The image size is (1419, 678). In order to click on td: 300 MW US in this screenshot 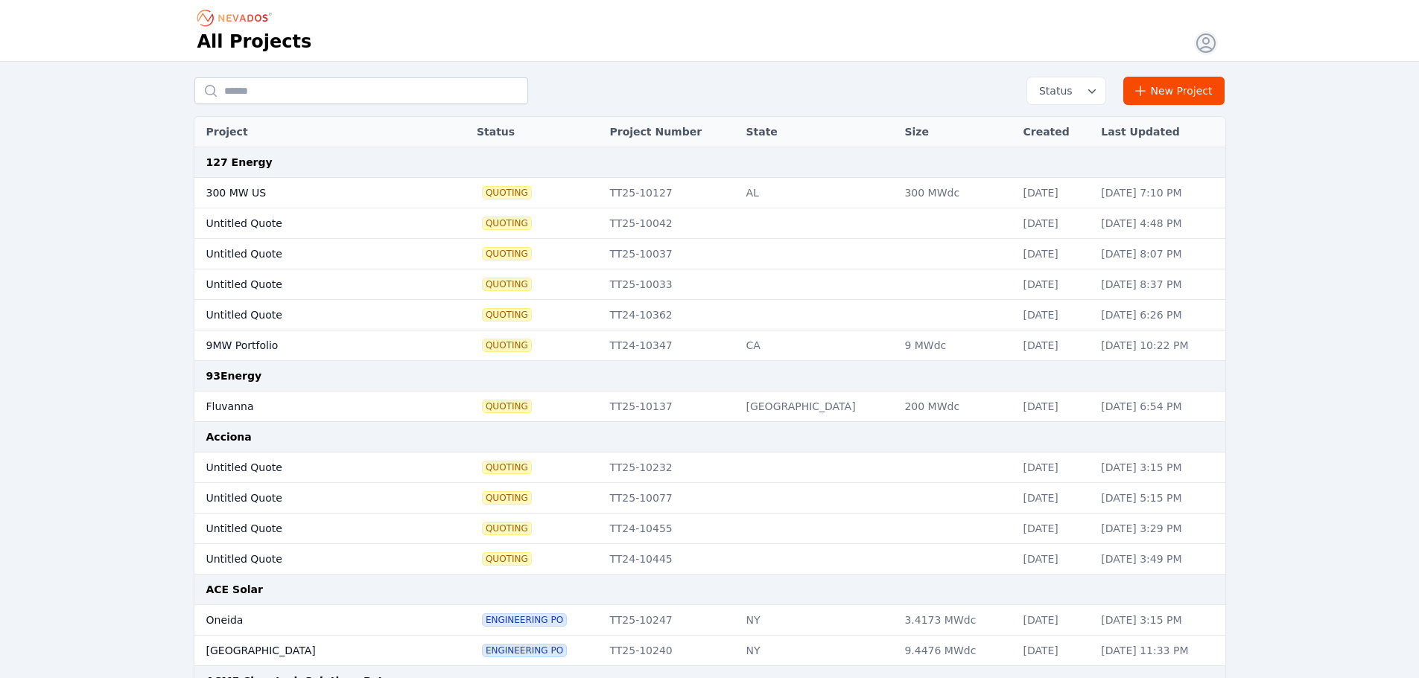, I will do `click(313, 193)`.